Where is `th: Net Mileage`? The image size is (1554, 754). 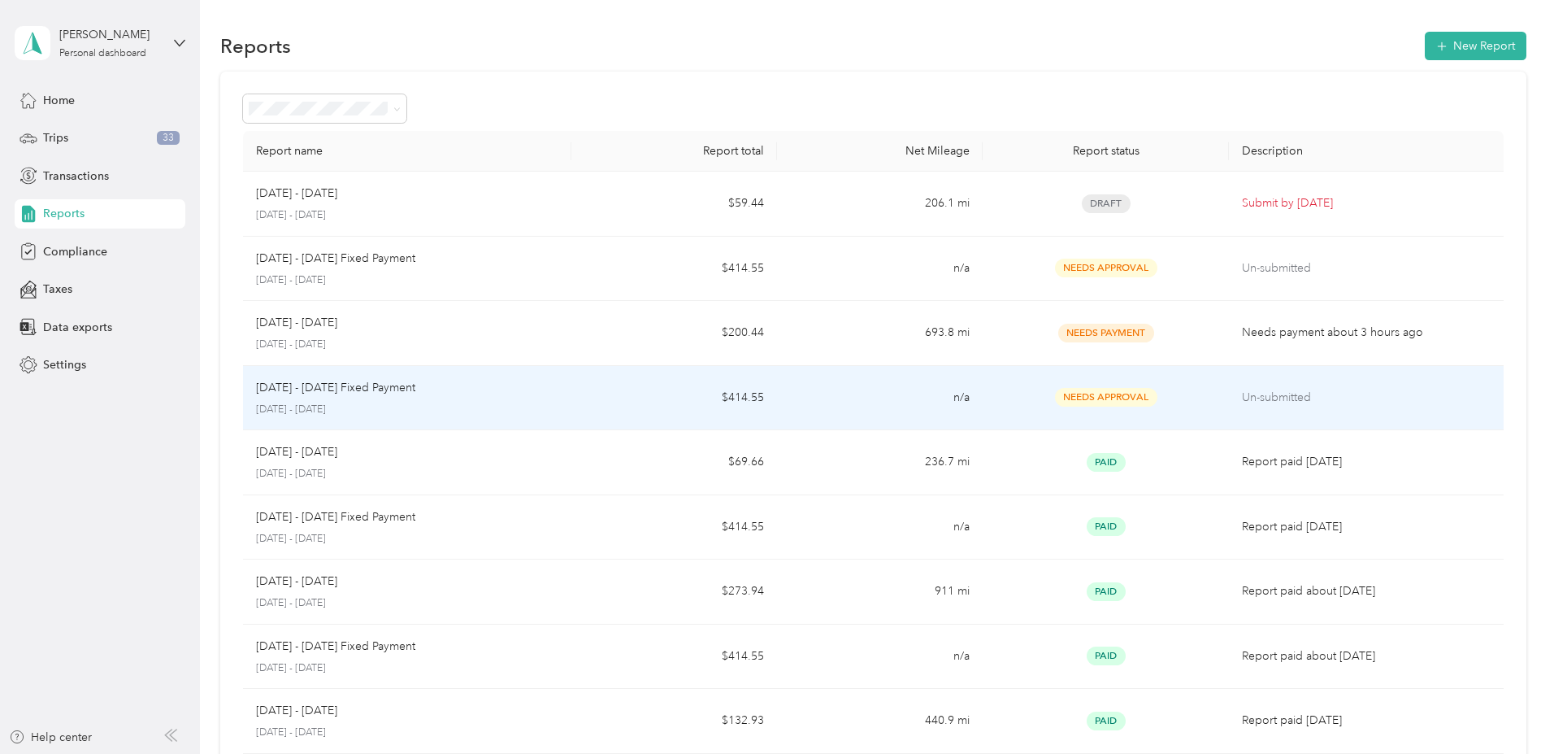 th: Net Mileage is located at coordinates (880, 151).